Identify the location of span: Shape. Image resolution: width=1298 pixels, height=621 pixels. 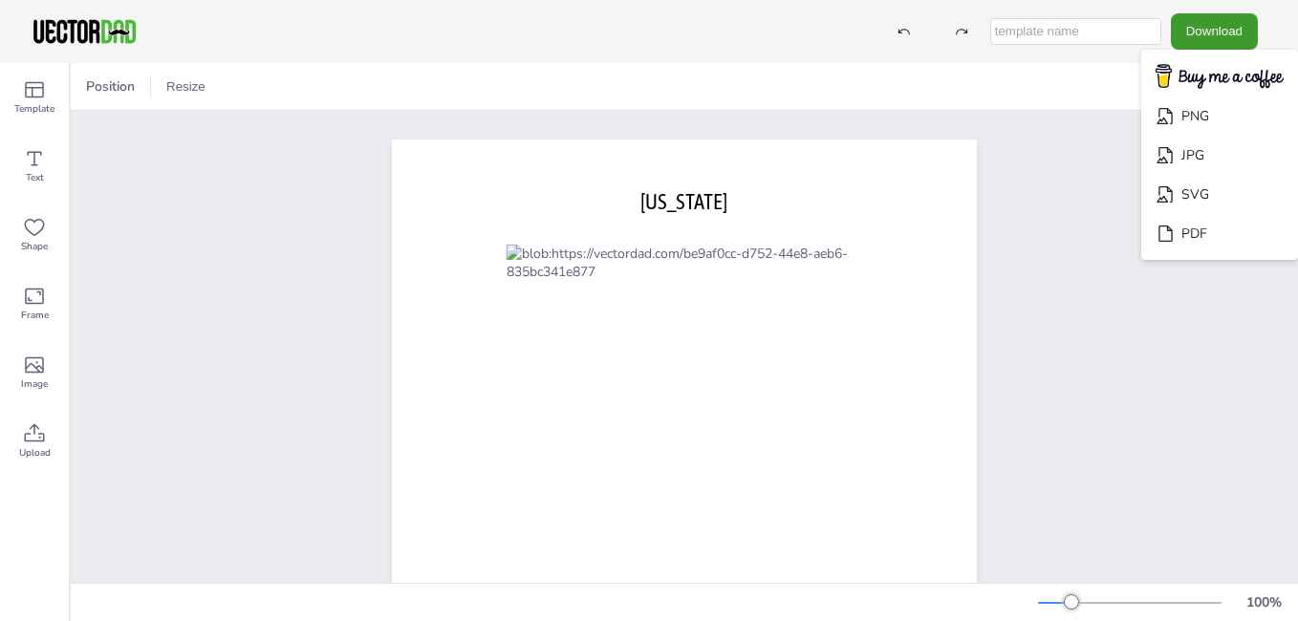
(34, 247).